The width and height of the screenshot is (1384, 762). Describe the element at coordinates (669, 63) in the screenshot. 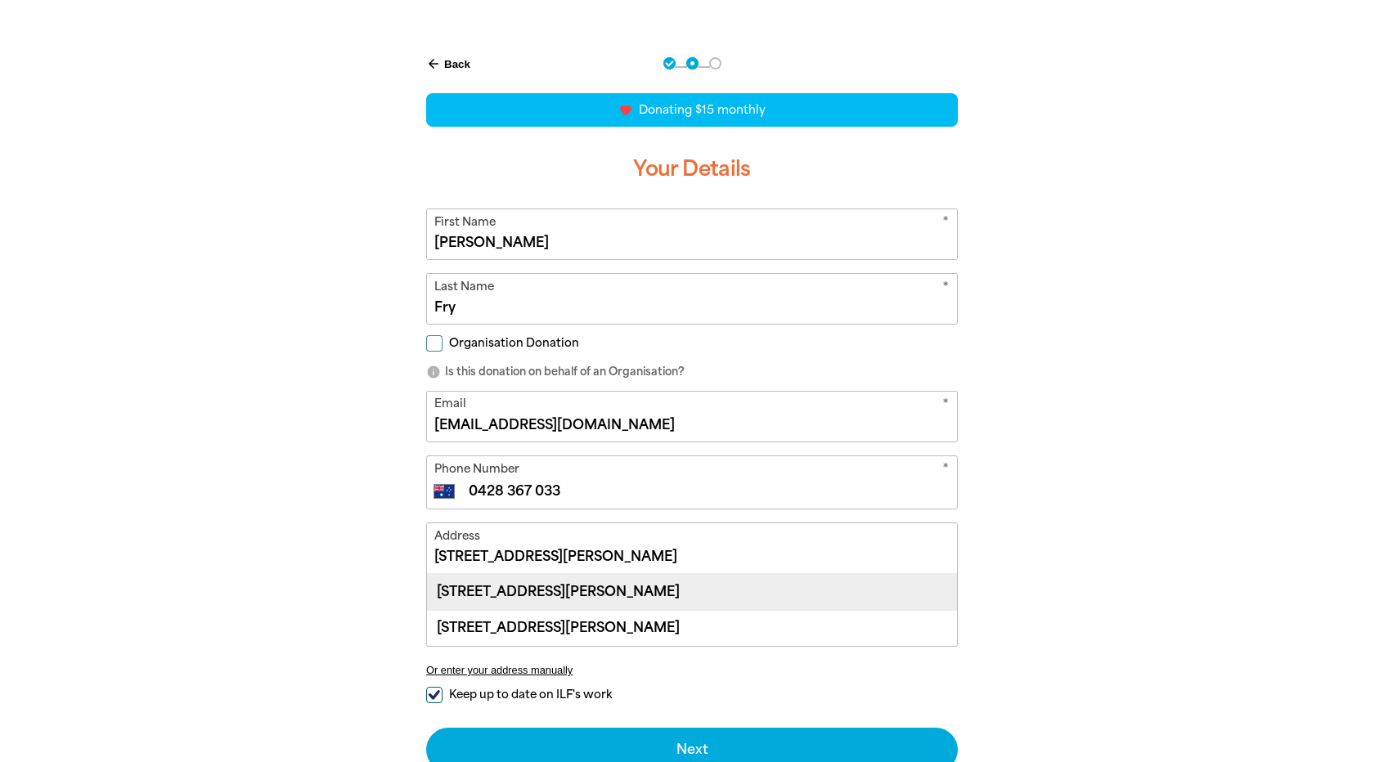

I see `button: Navigate to step 1 of 3 to enter your donation amount` at that location.